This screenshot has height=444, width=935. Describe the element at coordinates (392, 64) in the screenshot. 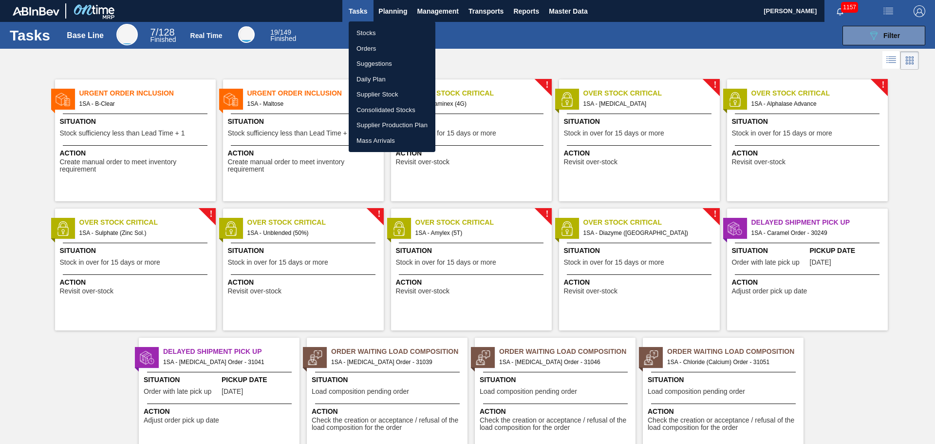

I see `a: Suggestions` at that location.